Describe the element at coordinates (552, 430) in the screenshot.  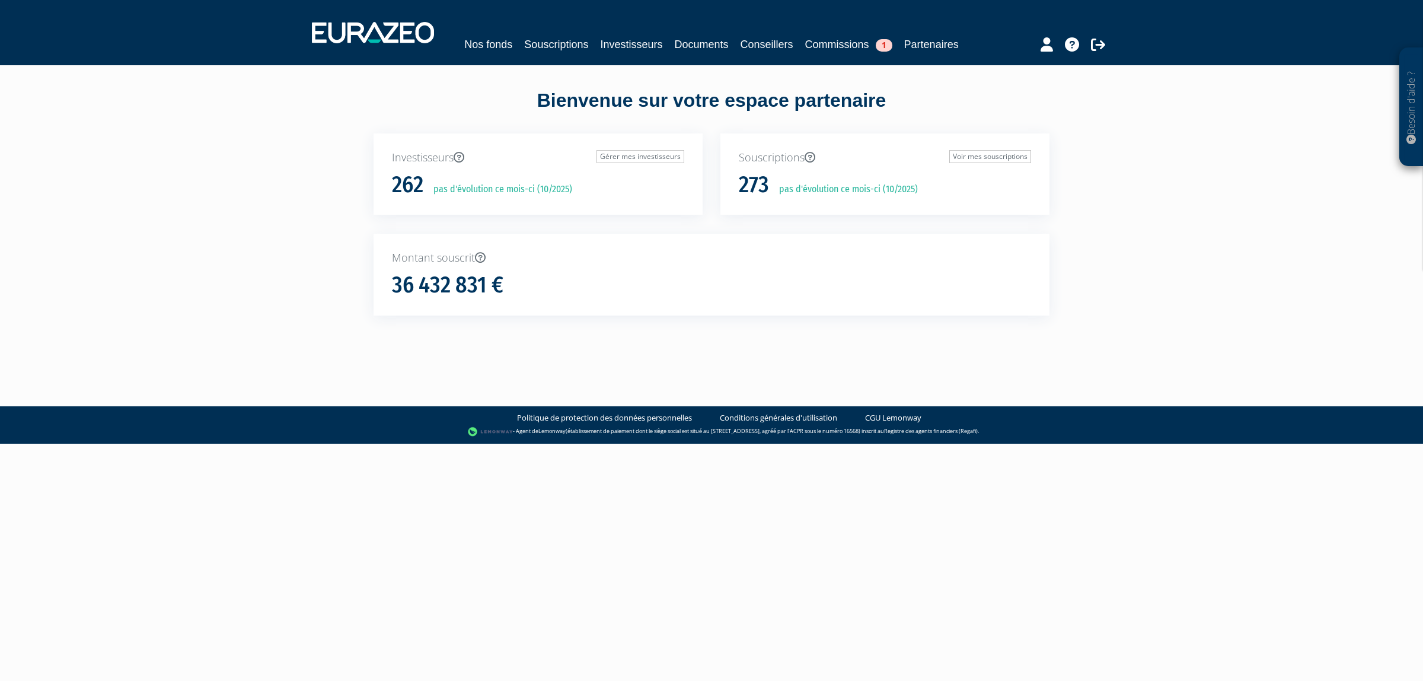
I see `a: Lemonway` at that location.